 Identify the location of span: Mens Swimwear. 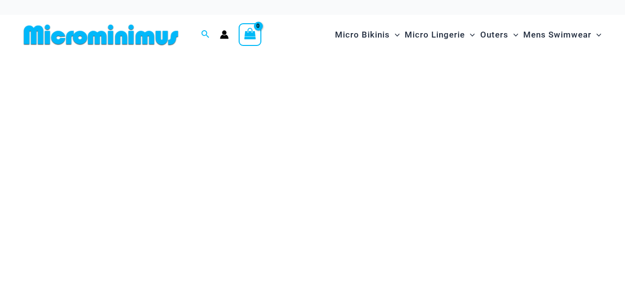
(557, 35).